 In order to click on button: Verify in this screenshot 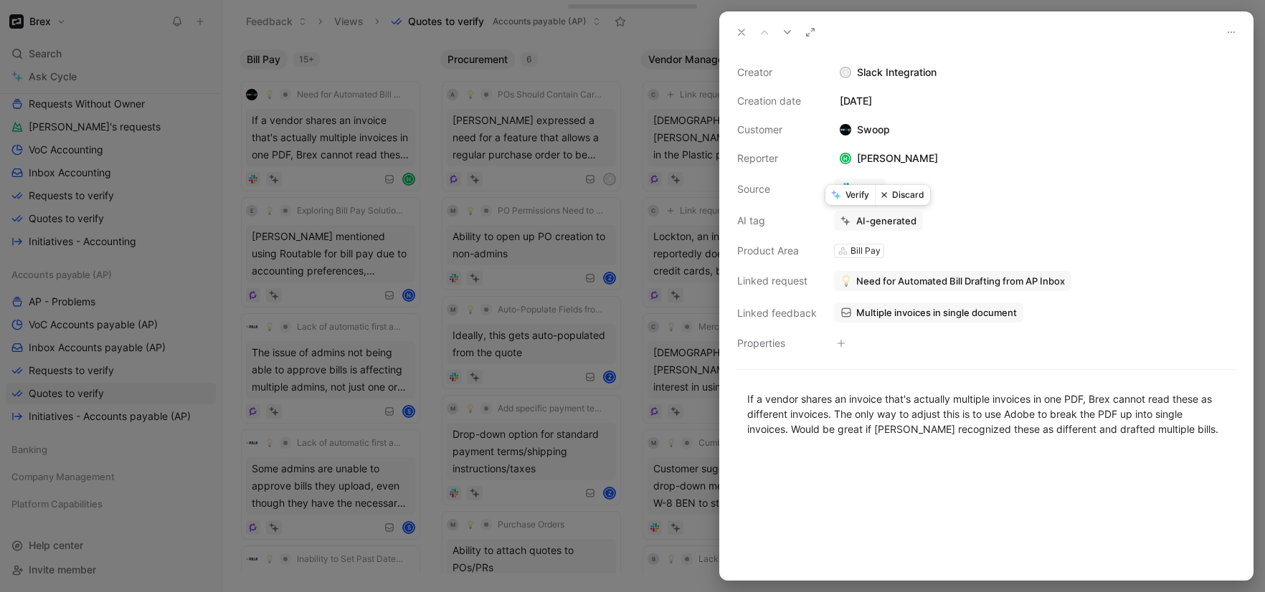, I will do `click(850, 195)`.